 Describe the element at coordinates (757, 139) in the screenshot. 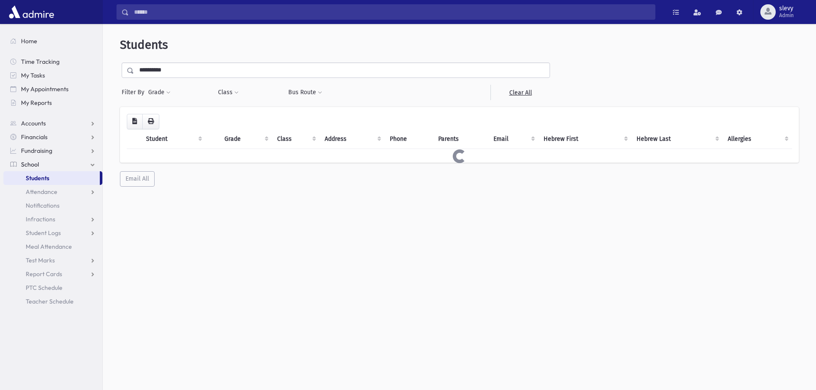

I see `th: Allergies` at that location.